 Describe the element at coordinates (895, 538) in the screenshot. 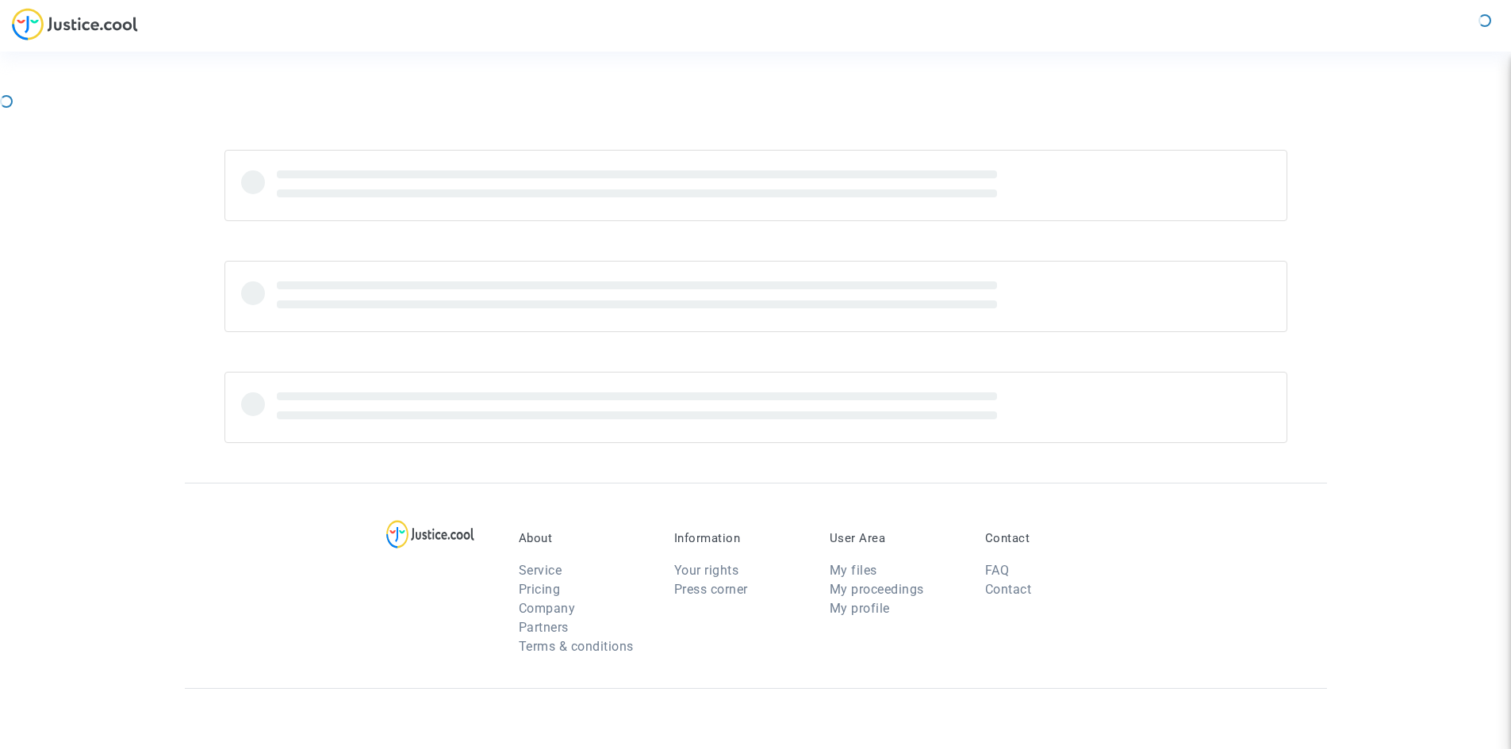

I see `p: User Area` at that location.